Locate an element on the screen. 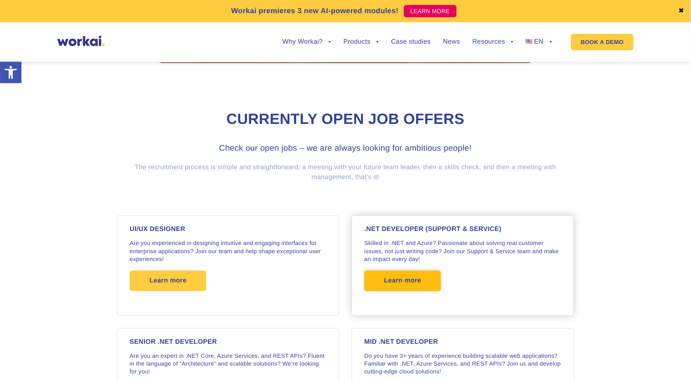 This screenshot has height=380, width=691. h2: Currently open job offers is located at coordinates (345, 119).